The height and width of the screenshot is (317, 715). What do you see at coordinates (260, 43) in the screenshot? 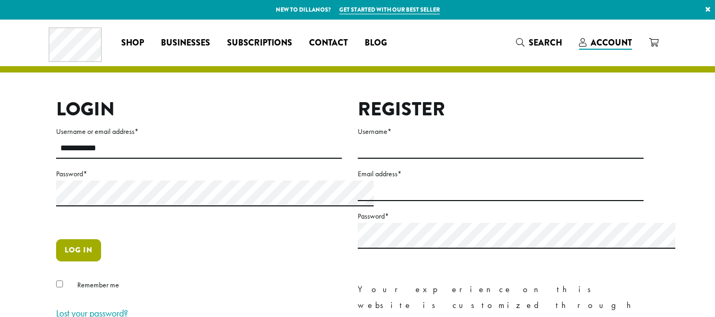
I see `span: Subscriptions` at bounding box center [260, 43].